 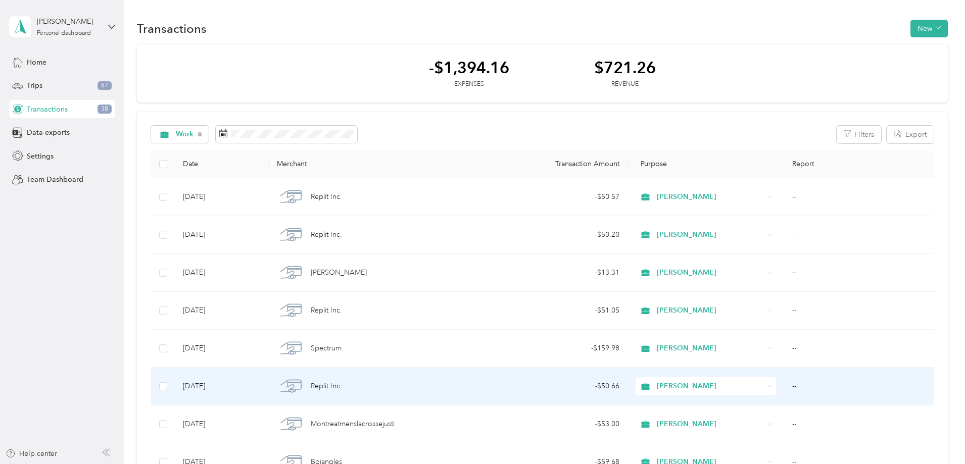 I want to click on img: Spectrum, so click(x=291, y=349).